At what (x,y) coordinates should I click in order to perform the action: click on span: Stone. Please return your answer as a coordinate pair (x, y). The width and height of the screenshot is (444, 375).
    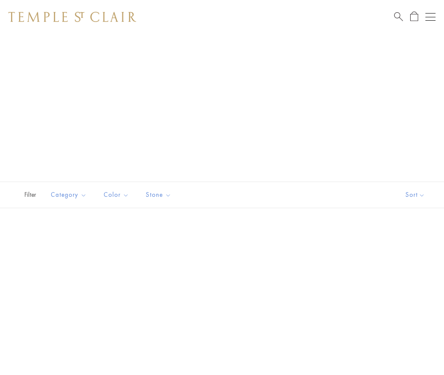
    Looking at the image, I should click on (159, 195).